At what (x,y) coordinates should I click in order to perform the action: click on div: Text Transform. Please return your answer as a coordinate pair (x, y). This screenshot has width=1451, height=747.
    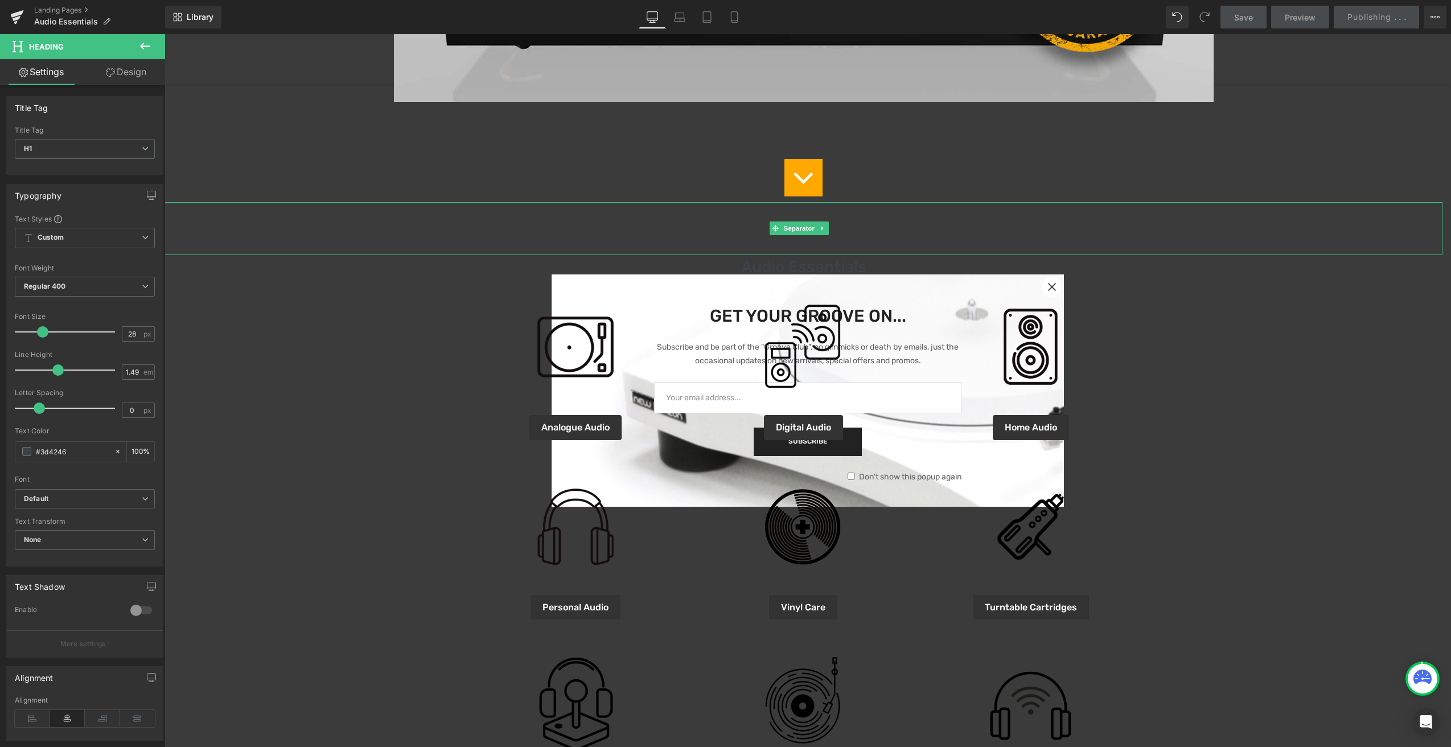
    Looking at the image, I should click on (85, 521).